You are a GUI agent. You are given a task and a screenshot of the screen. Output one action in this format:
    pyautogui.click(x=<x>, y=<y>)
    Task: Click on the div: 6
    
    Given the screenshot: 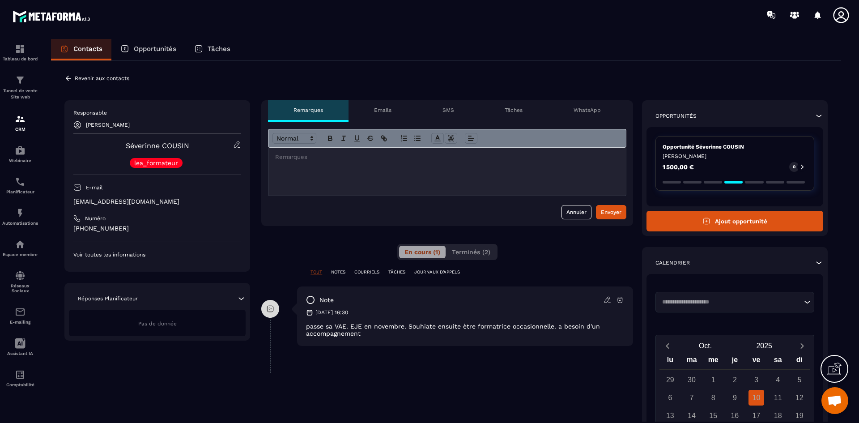 What is the action you would take?
    pyautogui.click(x=669, y=397)
    